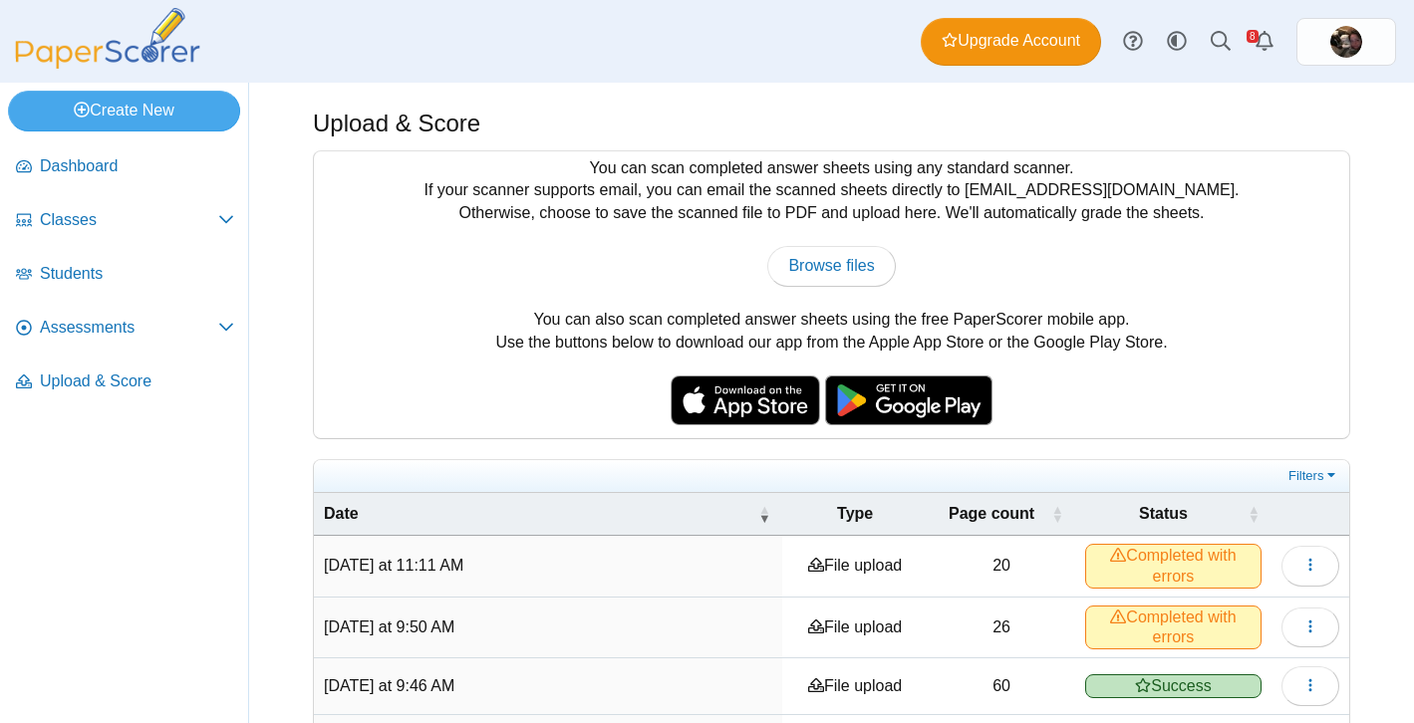 This screenshot has width=1414, height=723. What do you see at coordinates (136, 166) in the screenshot?
I see `span: Dashboard` at bounding box center [136, 166].